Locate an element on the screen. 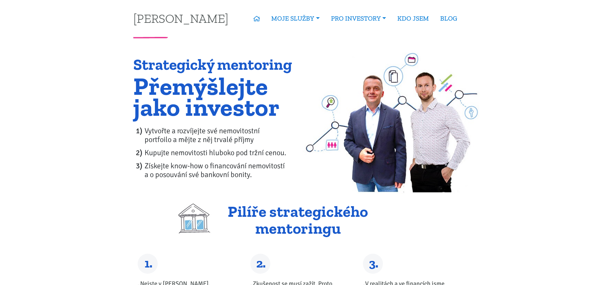 The width and height of the screenshot is (596, 285). a: KDO JSEM is located at coordinates (413, 18).